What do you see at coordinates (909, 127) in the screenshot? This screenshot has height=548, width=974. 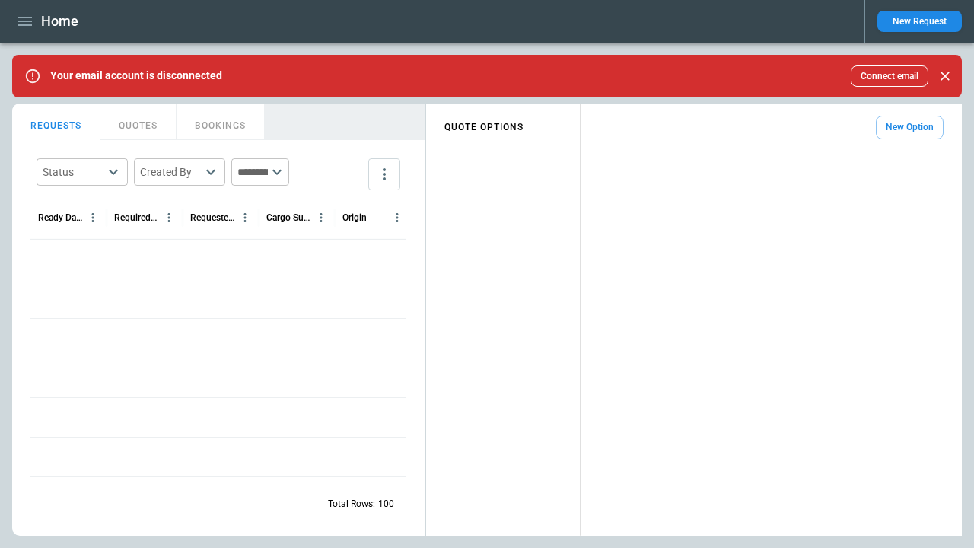 I see `button: New Option` at bounding box center [909, 127].